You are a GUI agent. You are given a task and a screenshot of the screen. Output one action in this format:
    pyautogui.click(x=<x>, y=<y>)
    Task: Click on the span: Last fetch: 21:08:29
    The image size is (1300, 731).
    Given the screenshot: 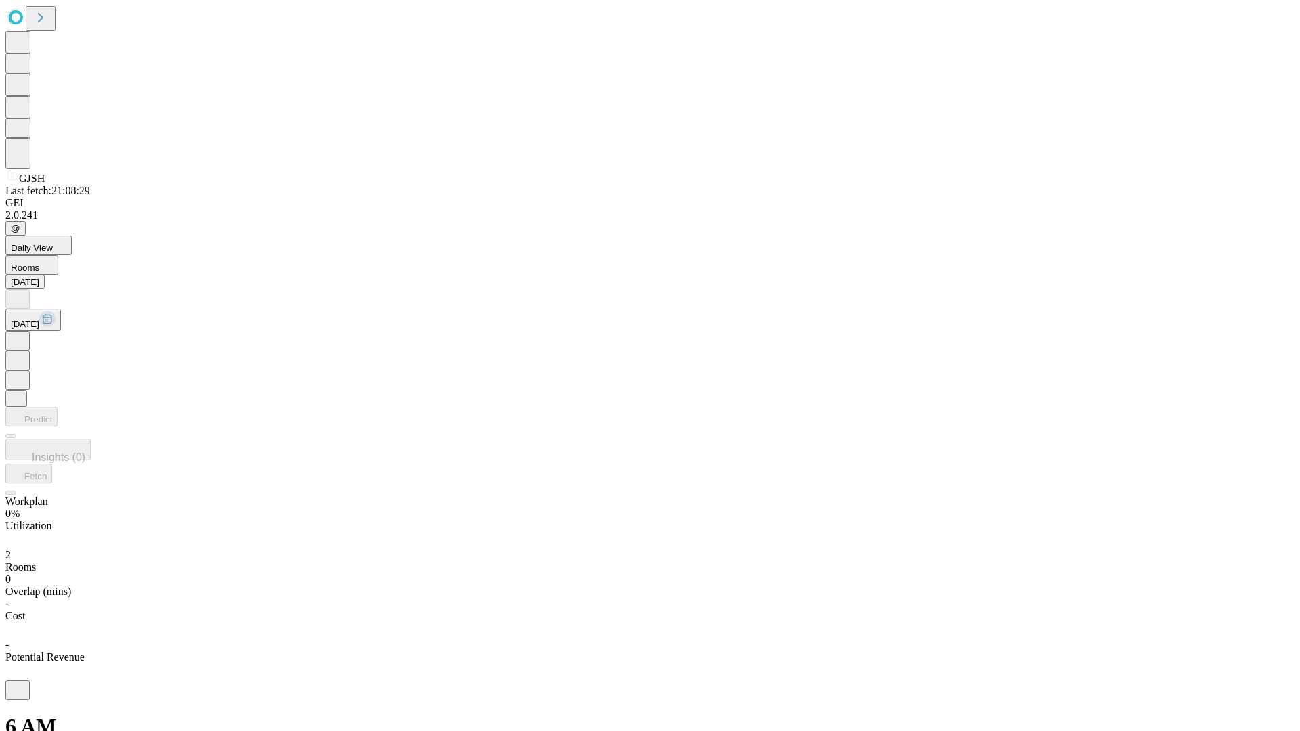 What is the action you would take?
    pyautogui.click(x=47, y=190)
    